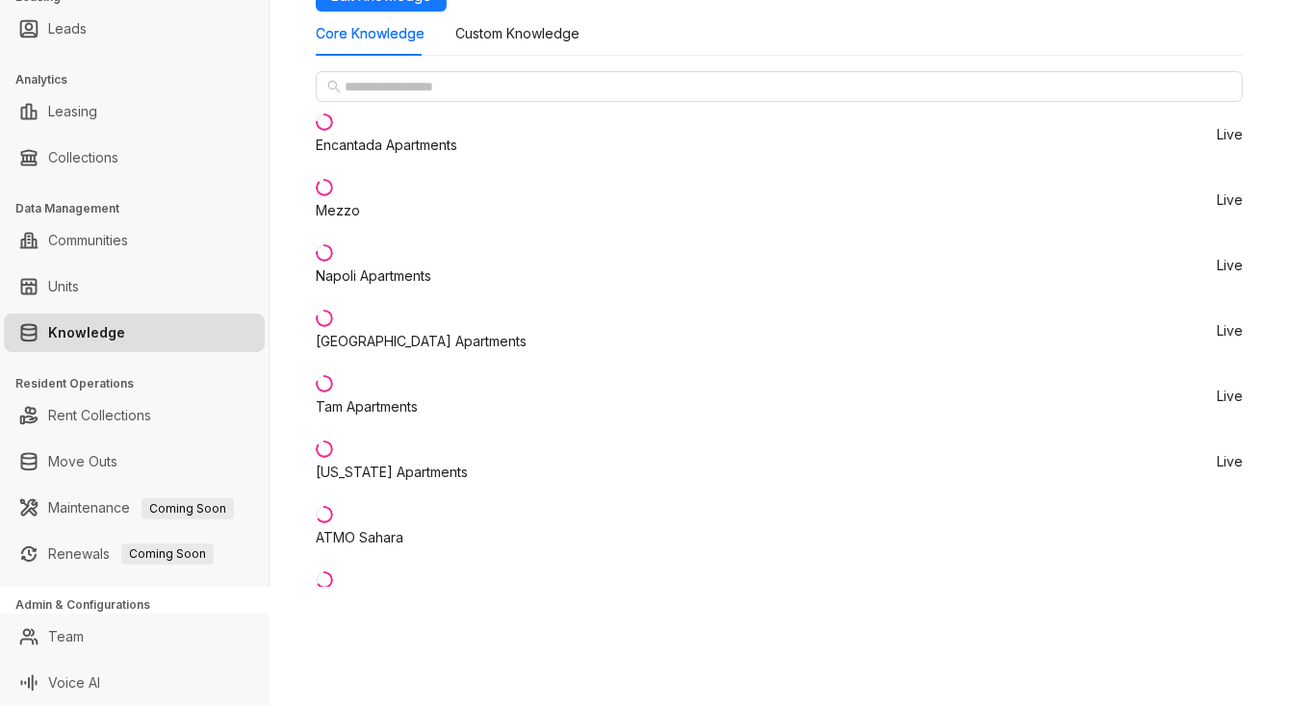 The height and width of the screenshot is (706, 1289). I want to click on div: Core Knowledge, so click(370, 34).